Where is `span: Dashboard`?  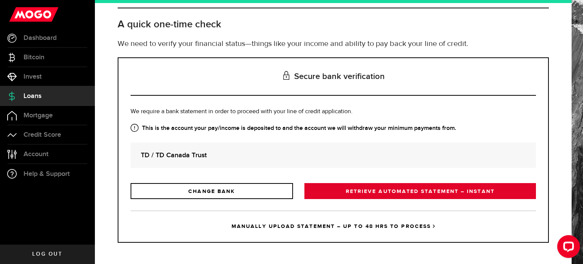 span: Dashboard is located at coordinates (40, 38).